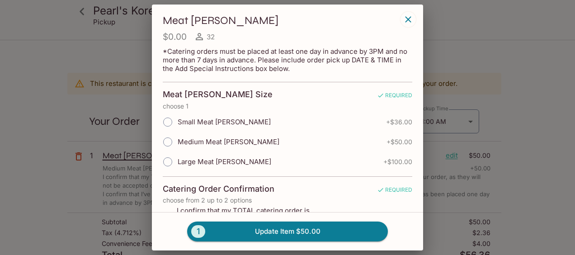 This screenshot has width=575, height=255. I want to click on h4: Catering Order Confirmation, so click(218, 189).